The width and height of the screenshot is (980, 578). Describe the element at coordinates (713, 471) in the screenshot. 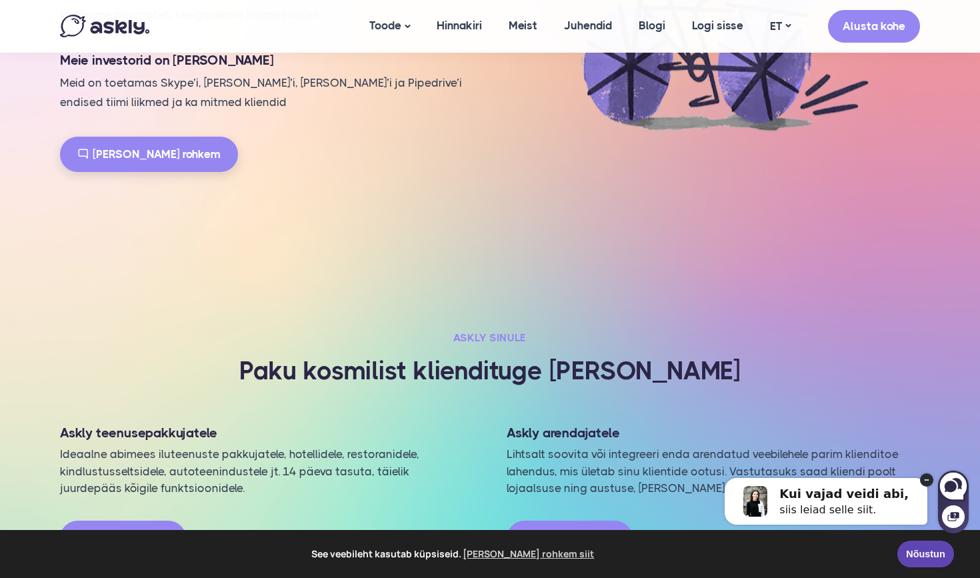

I see `p: Lihtsalt soovita või integreeri enda arendatud veebilehele parim klienditoe lahendus, mis ületab ...` at that location.